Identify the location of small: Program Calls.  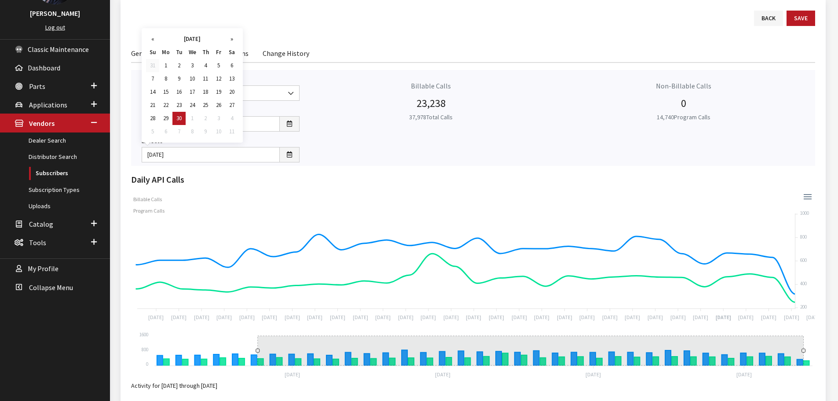
(683, 117).